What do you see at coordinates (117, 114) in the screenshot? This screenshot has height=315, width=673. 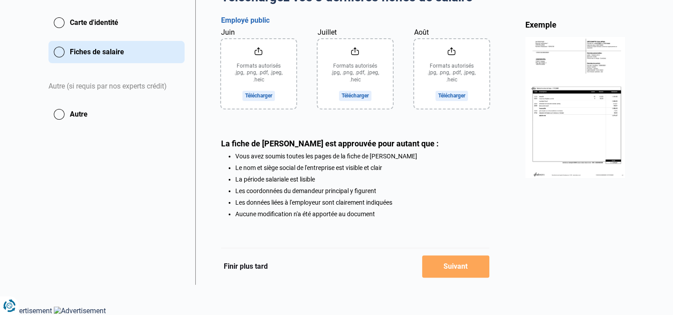 I see `button: Autre` at bounding box center [117, 114].